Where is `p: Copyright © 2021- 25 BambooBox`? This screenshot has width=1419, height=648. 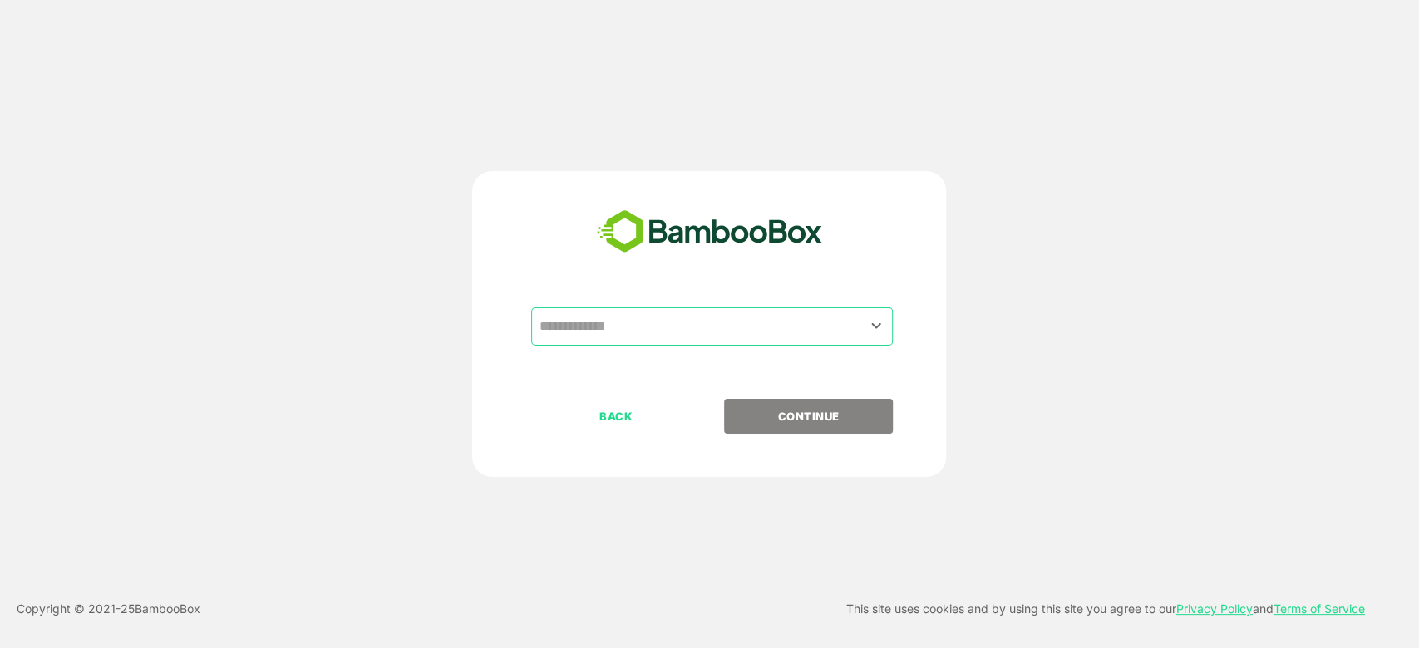
p: Copyright © 2021- 25 BambooBox is located at coordinates (108, 609).